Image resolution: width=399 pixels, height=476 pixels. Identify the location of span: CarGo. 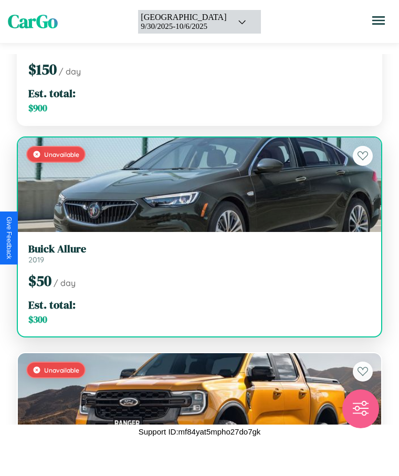
(33, 22).